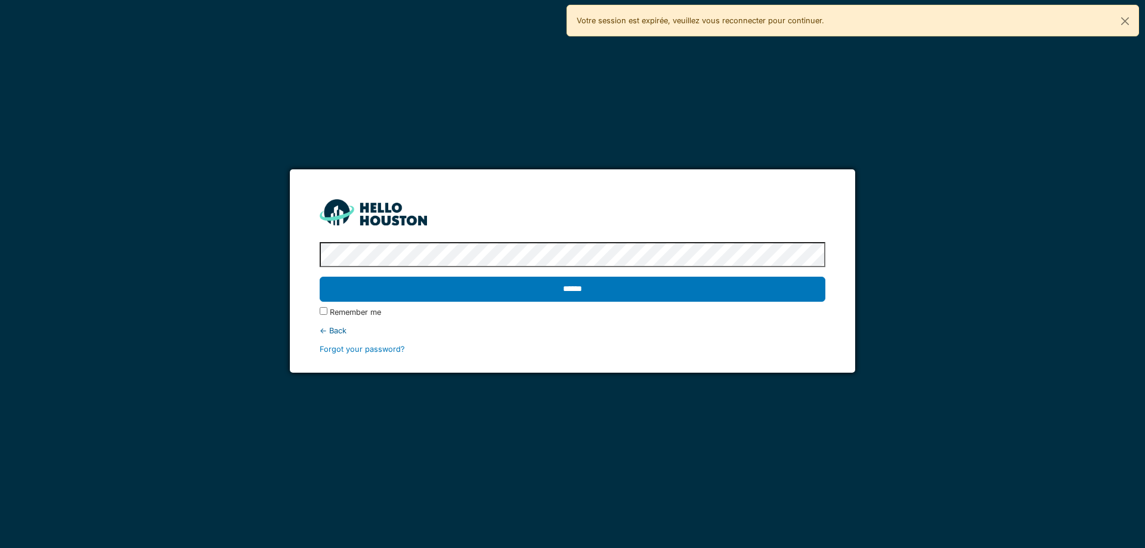  Describe the element at coordinates (572, 330) in the screenshot. I see `div: ← Back` at that location.